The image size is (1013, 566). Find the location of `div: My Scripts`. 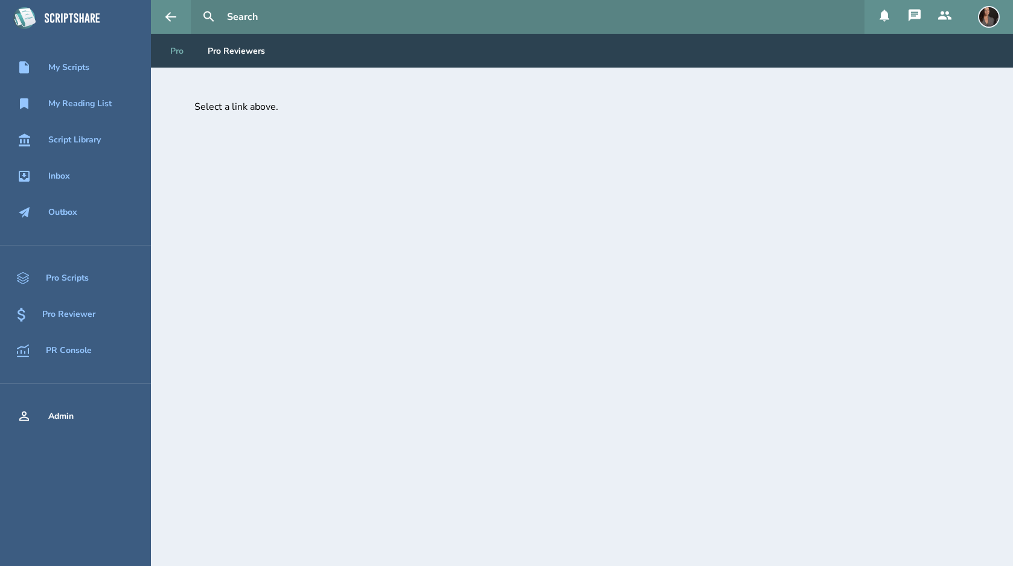

div: My Scripts is located at coordinates (69, 68).